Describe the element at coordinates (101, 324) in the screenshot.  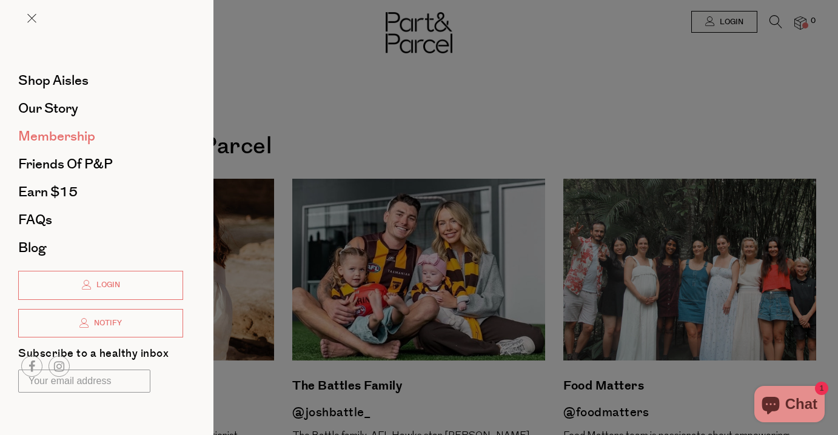
I see `a: Notify` at that location.